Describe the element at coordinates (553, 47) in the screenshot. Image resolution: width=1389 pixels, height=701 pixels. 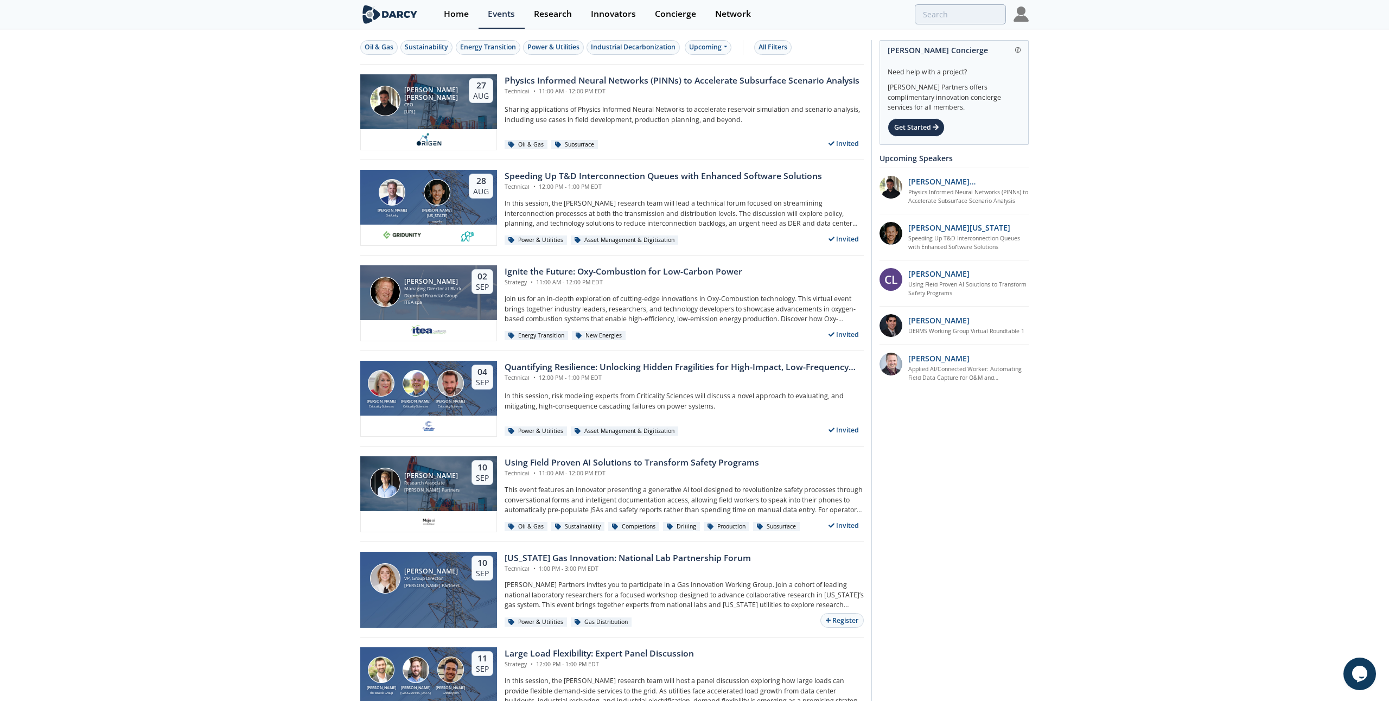
I see `button: Power & Utilities` at that location.